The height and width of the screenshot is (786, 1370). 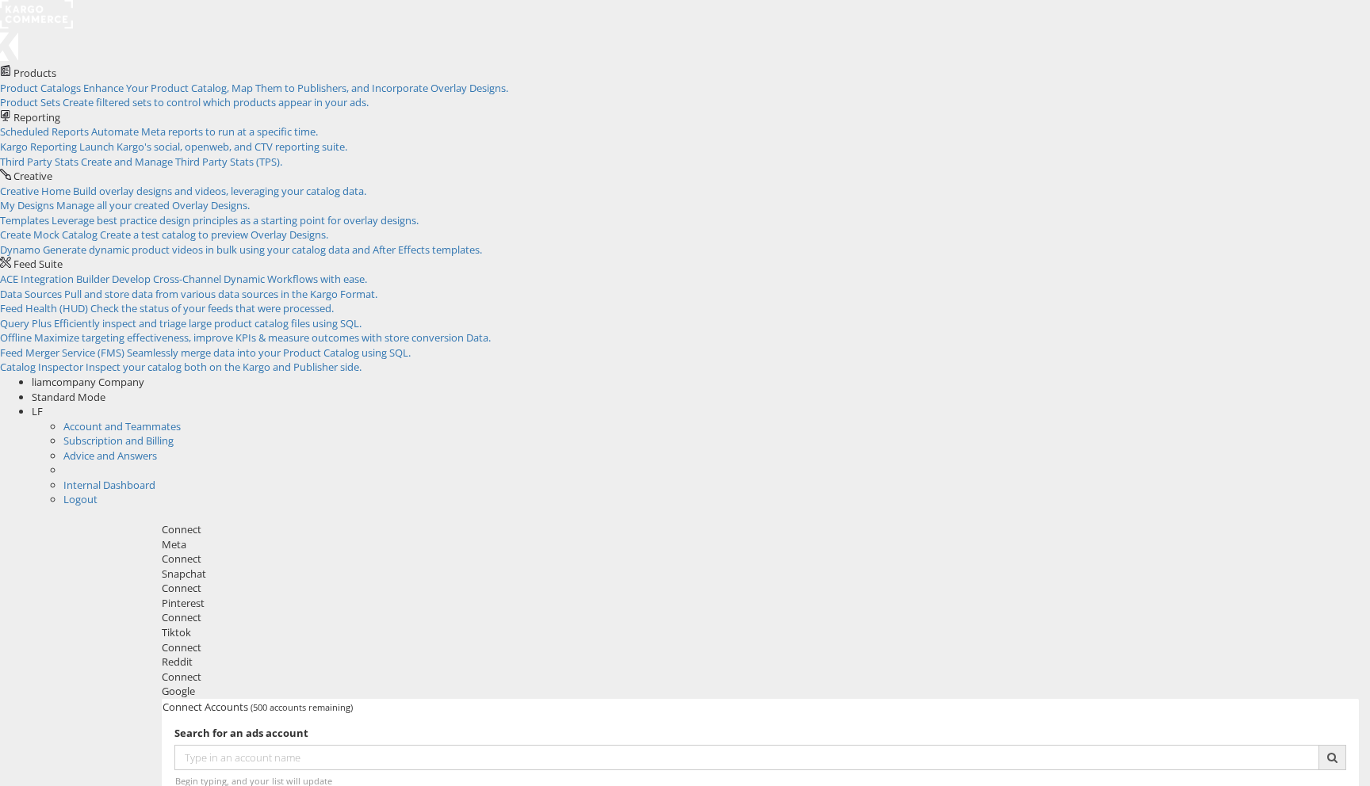 What do you see at coordinates (33, 176) in the screenshot?
I see `span: Creative` at bounding box center [33, 176].